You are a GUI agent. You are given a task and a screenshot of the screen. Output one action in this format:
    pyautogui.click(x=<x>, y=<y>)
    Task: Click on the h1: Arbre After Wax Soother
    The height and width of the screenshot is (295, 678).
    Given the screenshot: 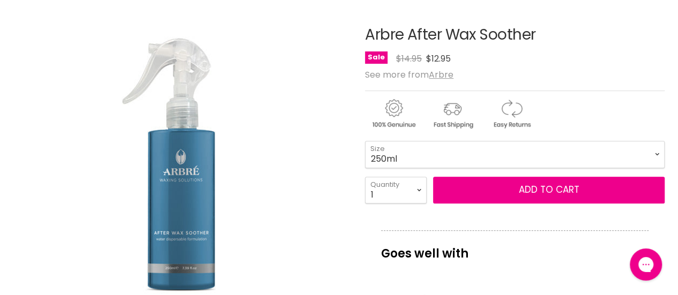 What is the action you would take?
    pyautogui.click(x=515, y=35)
    